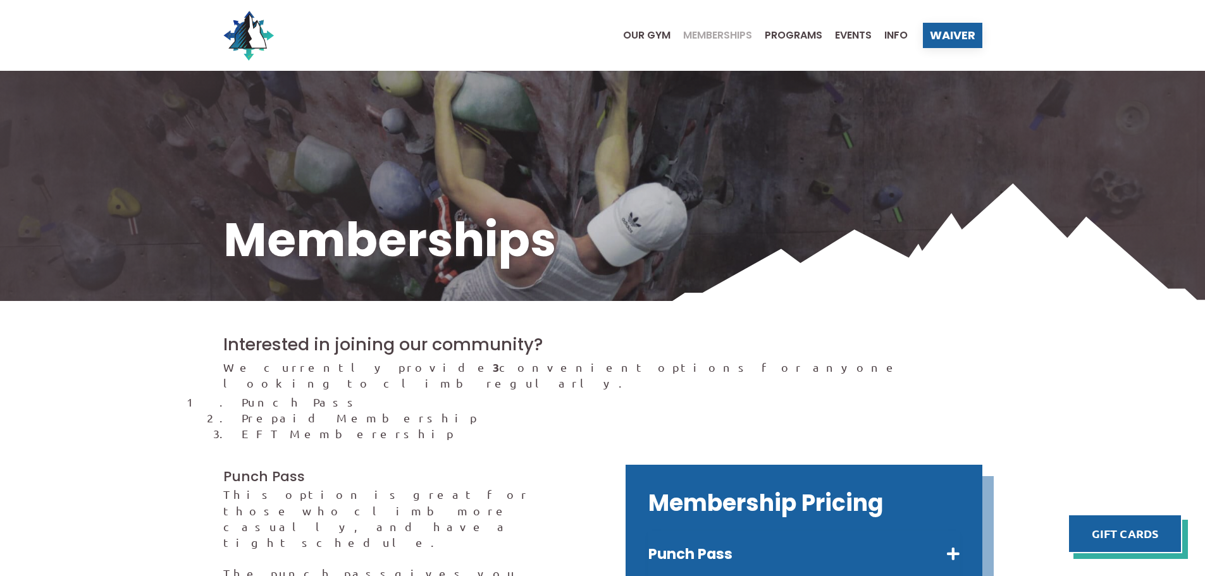 The width and height of the screenshot is (1205, 576). What do you see at coordinates (793, 35) in the screenshot?
I see `span: Programs` at bounding box center [793, 35].